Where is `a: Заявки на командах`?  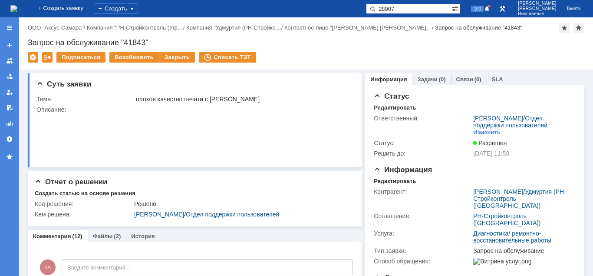 a: Заявки на командах is located at coordinates (10, 61).